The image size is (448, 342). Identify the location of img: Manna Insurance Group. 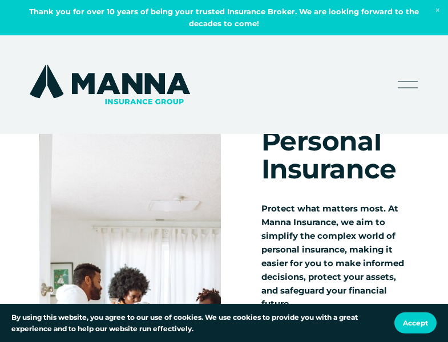
(109, 84).